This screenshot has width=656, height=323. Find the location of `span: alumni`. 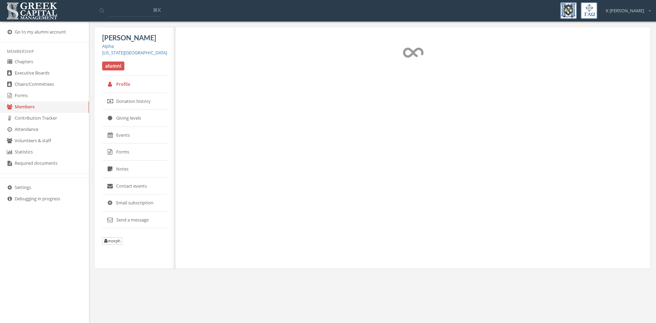

span: alumni is located at coordinates (113, 66).